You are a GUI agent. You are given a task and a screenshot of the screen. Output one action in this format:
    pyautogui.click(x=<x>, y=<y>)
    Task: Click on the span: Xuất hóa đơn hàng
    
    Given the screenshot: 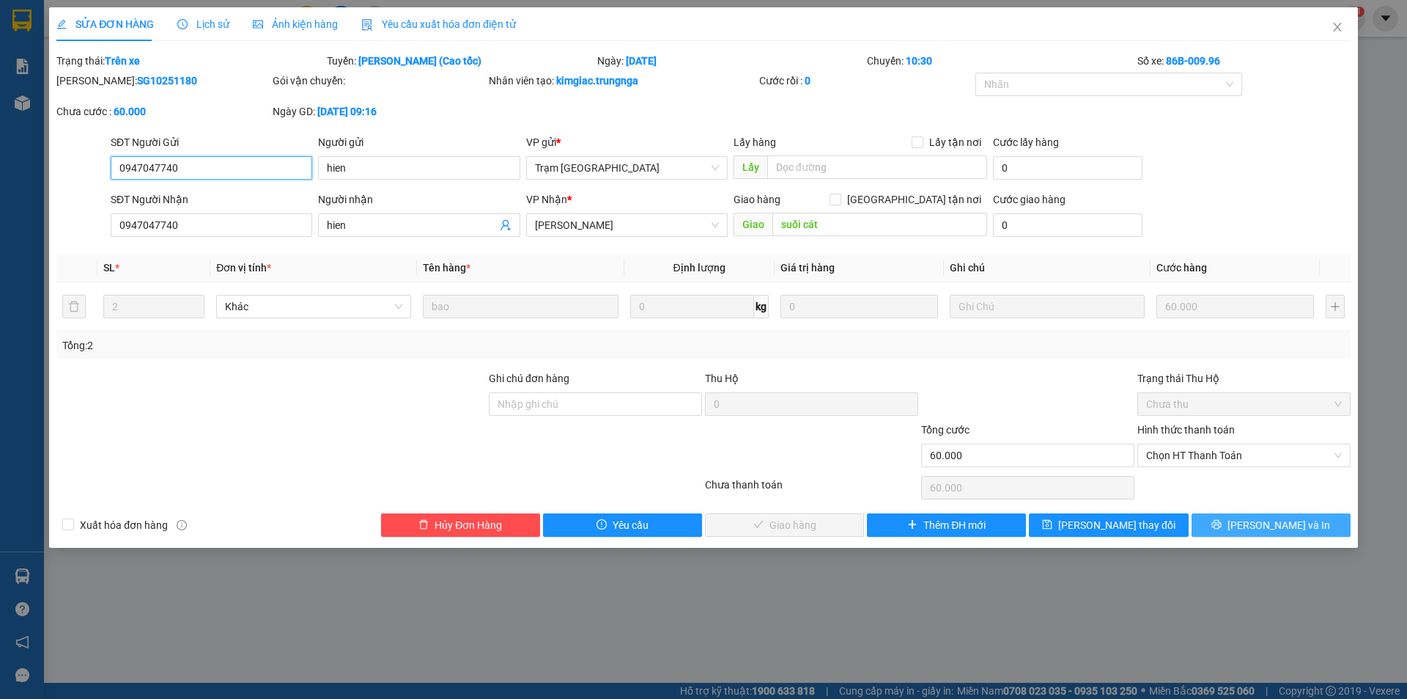 What is the action you would take?
    pyautogui.click(x=124, y=525)
    